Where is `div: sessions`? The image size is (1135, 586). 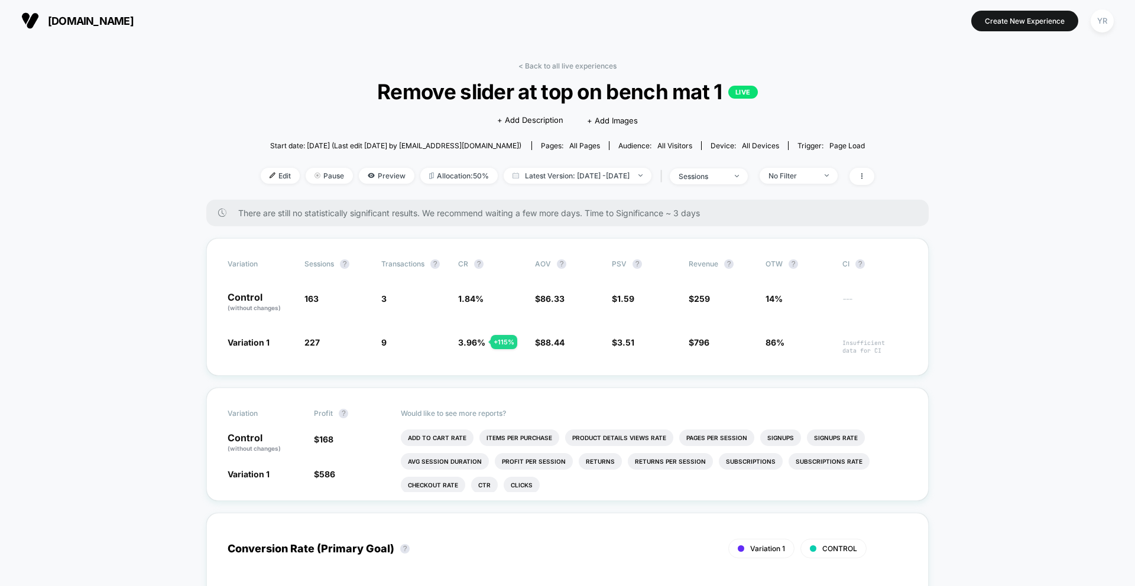
div: sessions is located at coordinates (702, 176).